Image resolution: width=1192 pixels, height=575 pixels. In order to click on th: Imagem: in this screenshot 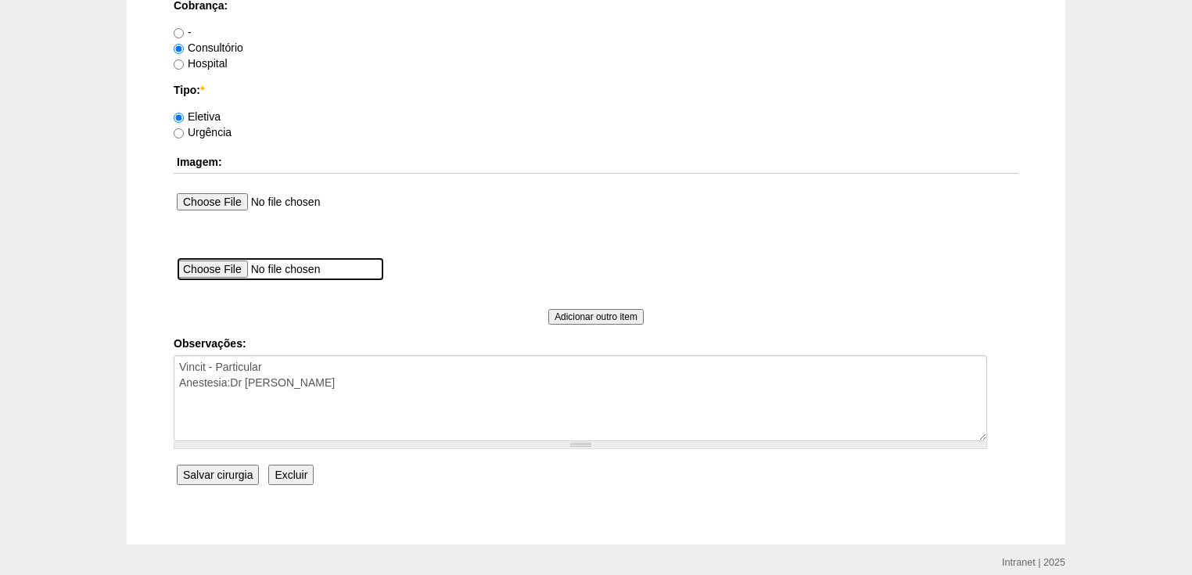, I will do `click(596, 162)`.